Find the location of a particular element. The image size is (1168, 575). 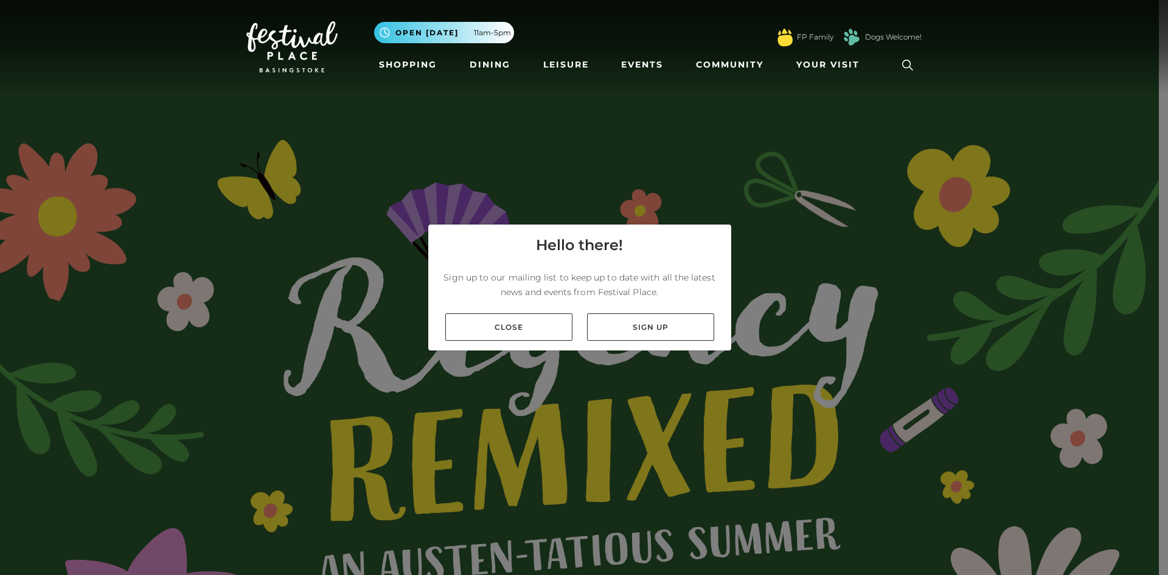

a: Sign up is located at coordinates (650, 327).